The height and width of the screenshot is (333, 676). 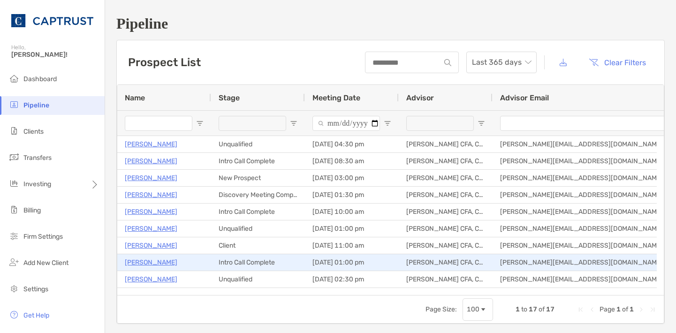 I want to click on h1: Pipeline, so click(x=391, y=23).